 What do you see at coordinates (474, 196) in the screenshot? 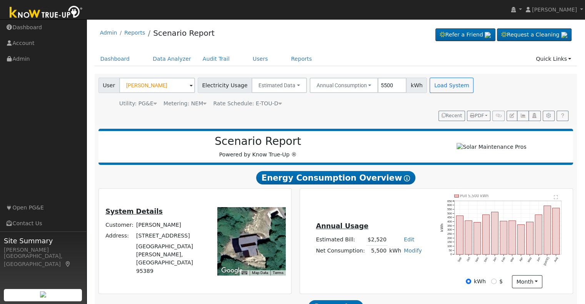
I see `text: Pull 5,500 kWh` at bounding box center [474, 196].